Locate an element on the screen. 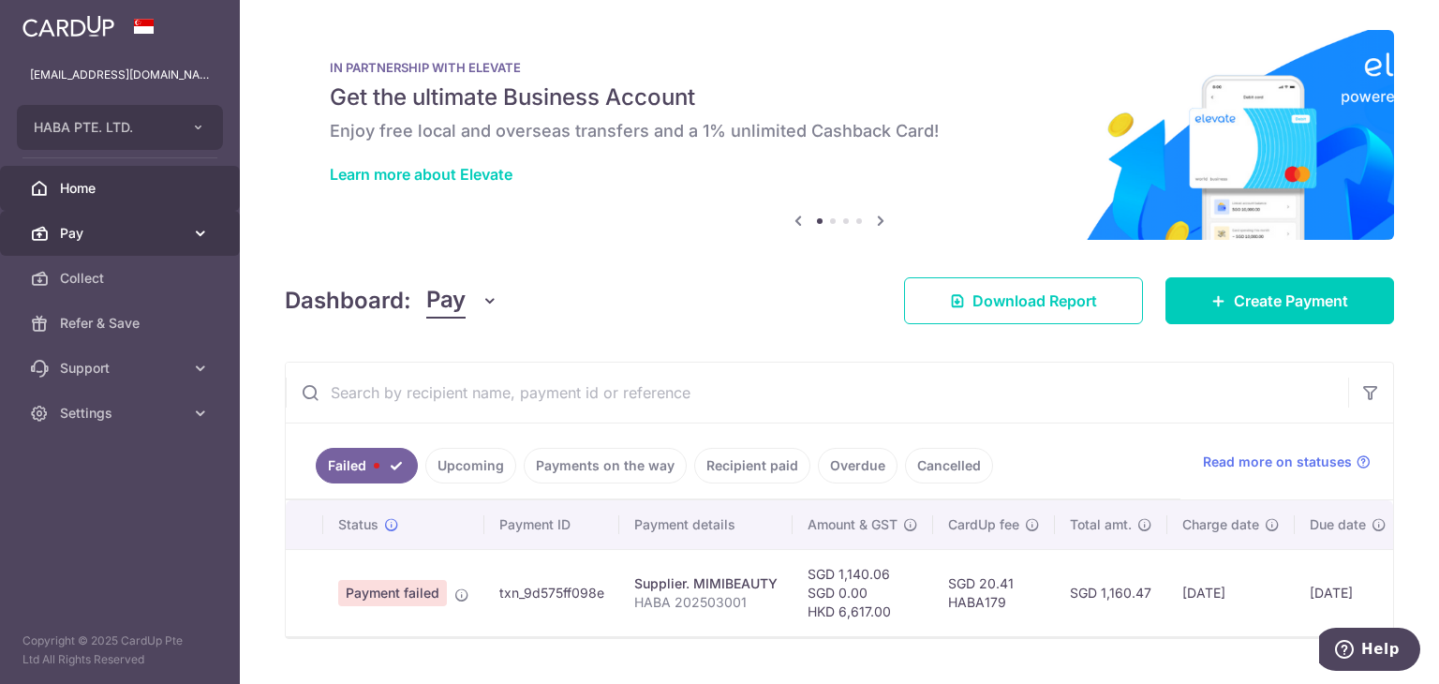 Image resolution: width=1439 pixels, height=684 pixels. a: Cancelled is located at coordinates (949, 465).